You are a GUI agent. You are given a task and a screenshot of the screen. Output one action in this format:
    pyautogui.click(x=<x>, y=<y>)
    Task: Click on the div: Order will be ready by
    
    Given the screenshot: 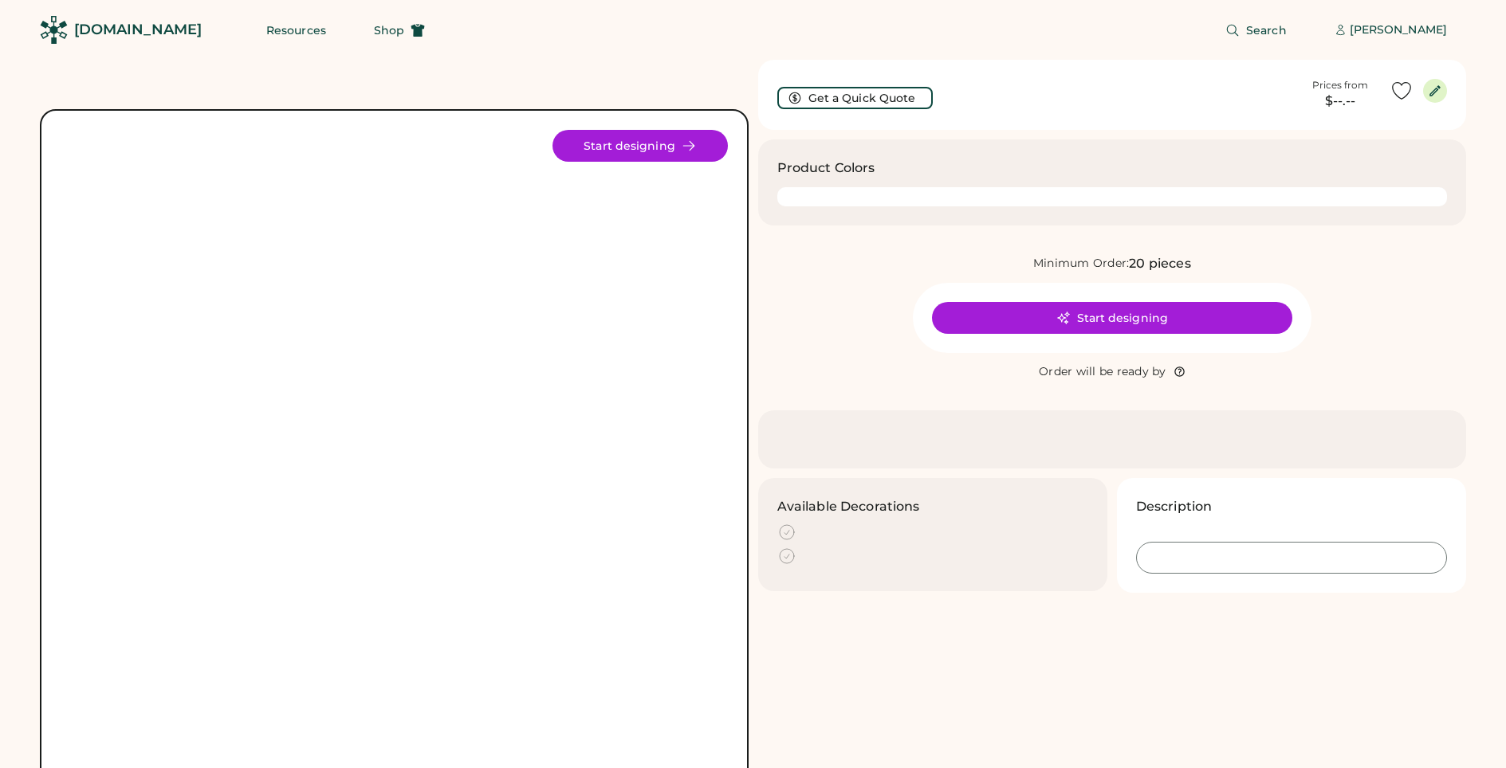 What is the action you would take?
    pyautogui.click(x=1102, y=372)
    